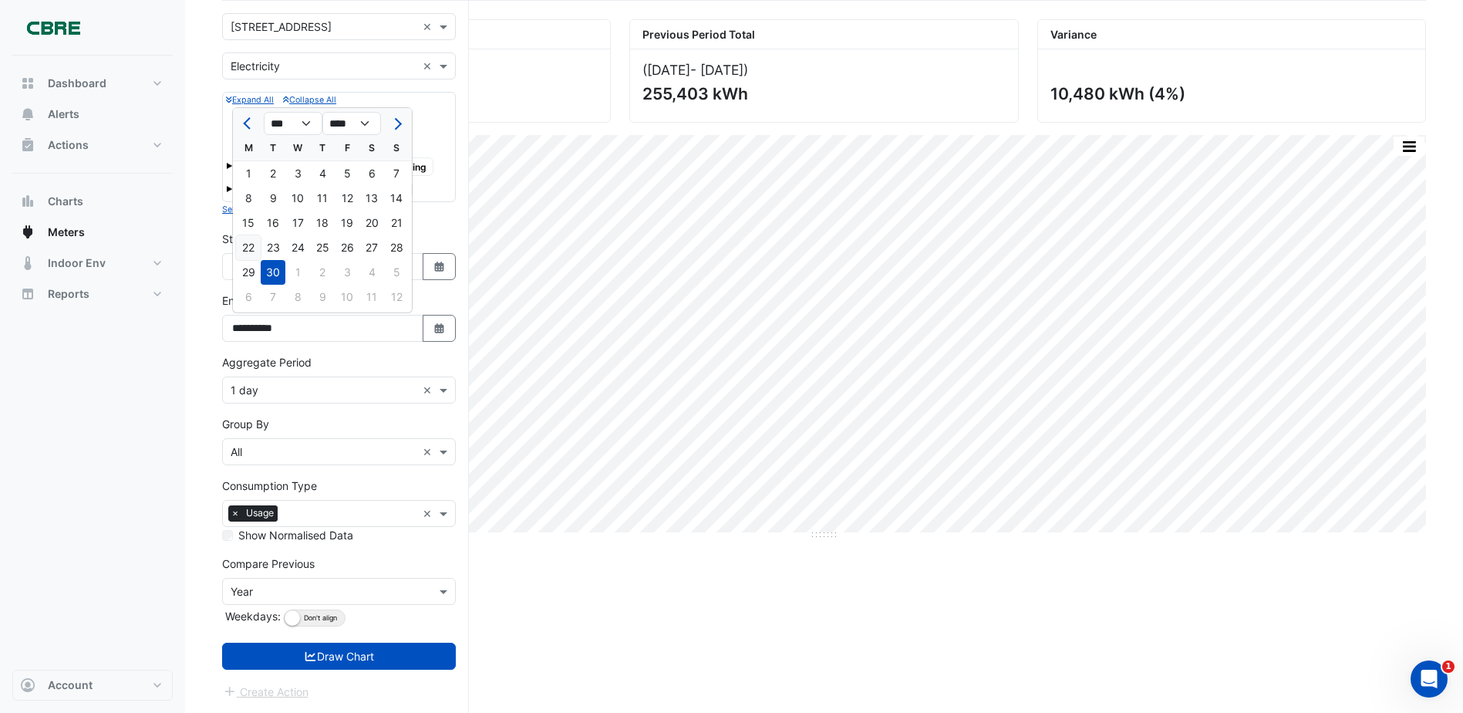  Describe the element at coordinates (28, 145) in the screenshot. I see `app-icon: Actions` at that location.